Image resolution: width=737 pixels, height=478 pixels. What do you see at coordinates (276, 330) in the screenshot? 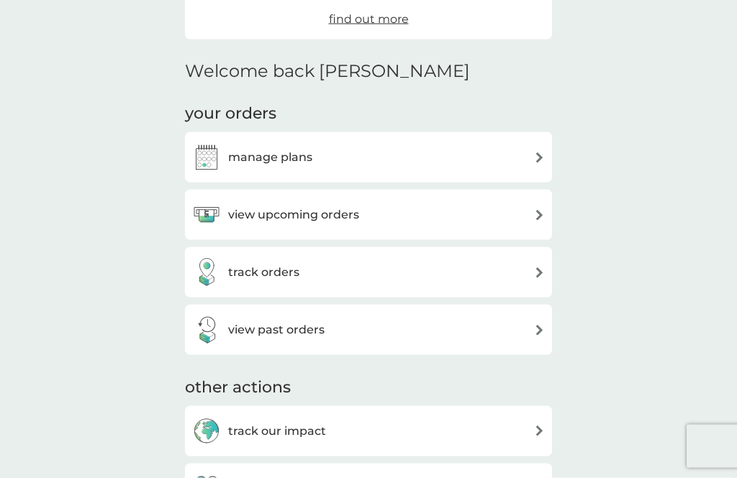
I see `h3: view past orders` at bounding box center [276, 330].